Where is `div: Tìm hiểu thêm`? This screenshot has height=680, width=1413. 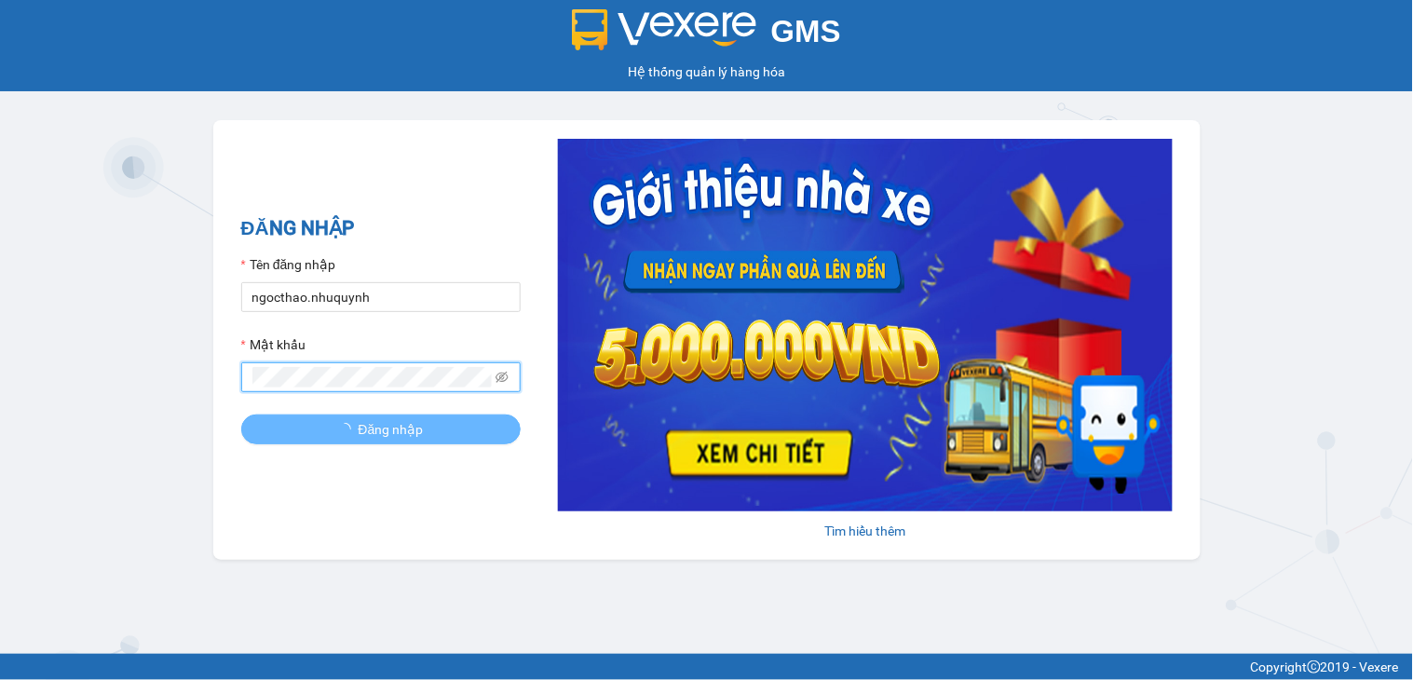 div: Tìm hiểu thêm is located at coordinates (865, 531).